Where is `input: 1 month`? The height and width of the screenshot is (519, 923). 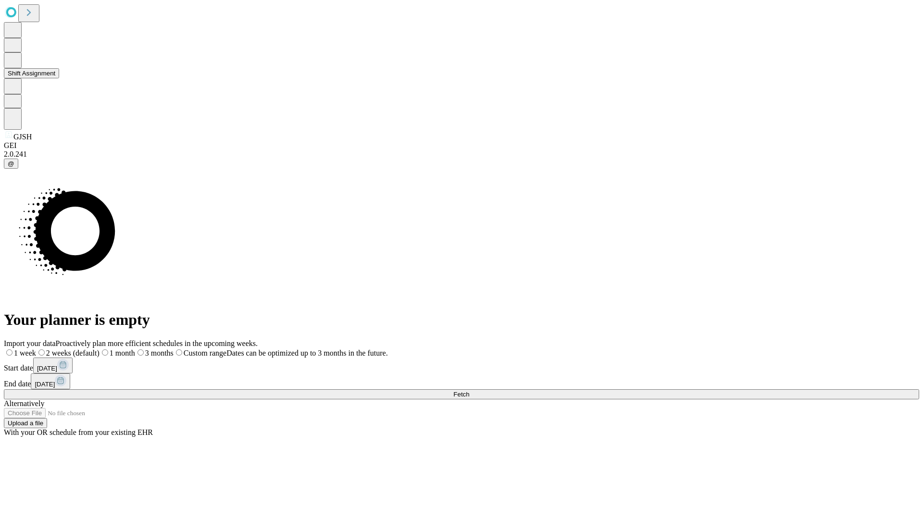 input: 1 month is located at coordinates (105, 352).